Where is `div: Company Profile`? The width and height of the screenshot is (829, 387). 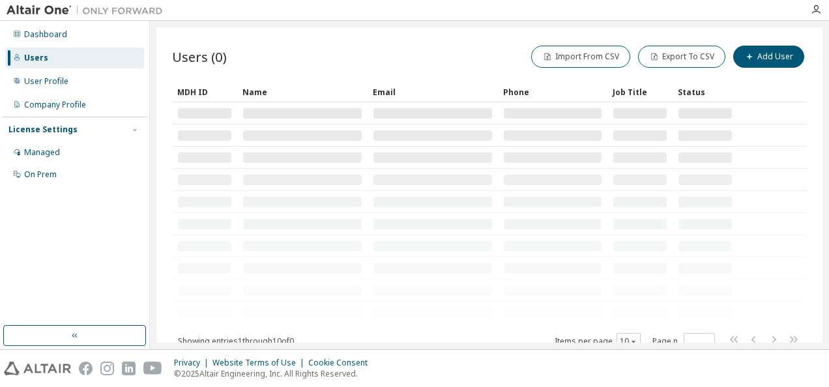
div: Company Profile is located at coordinates (55, 105).